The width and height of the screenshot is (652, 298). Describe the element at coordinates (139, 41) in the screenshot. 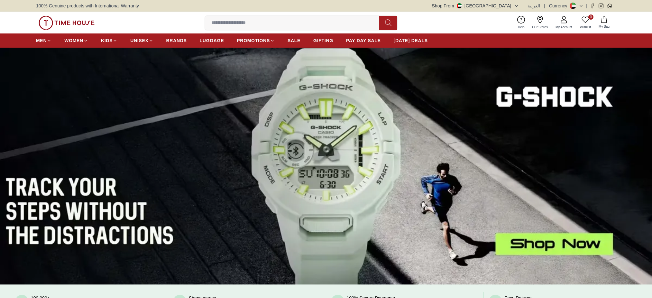

I see `span: UNISEX` at that location.